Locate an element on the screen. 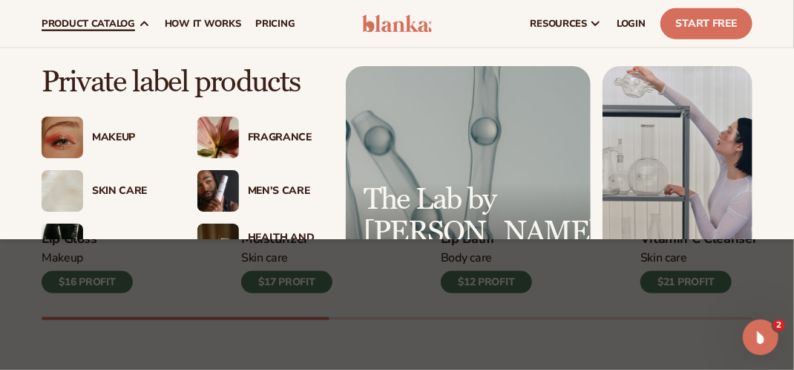  div: Hair Care is located at coordinates (130, 244).